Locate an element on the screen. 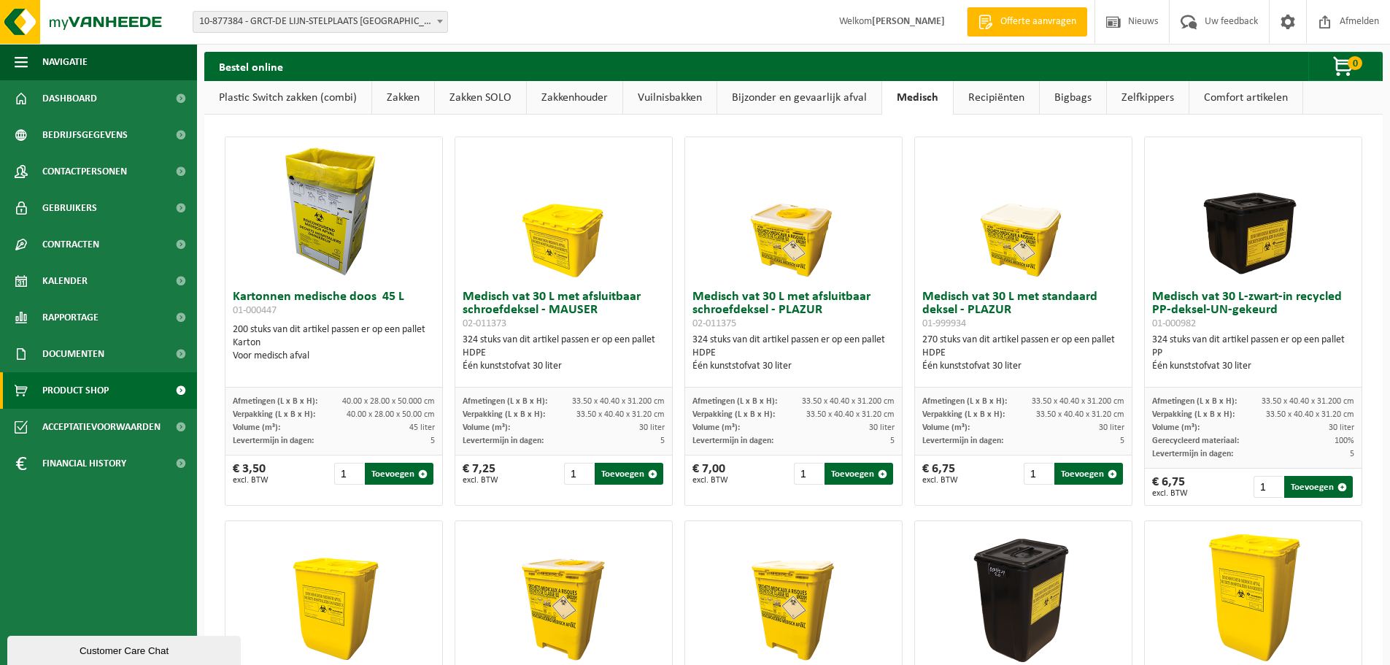 This screenshot has height=665, width=1390. a: Plastic Switch zakken (combi) is located at coordinates (287, 98).